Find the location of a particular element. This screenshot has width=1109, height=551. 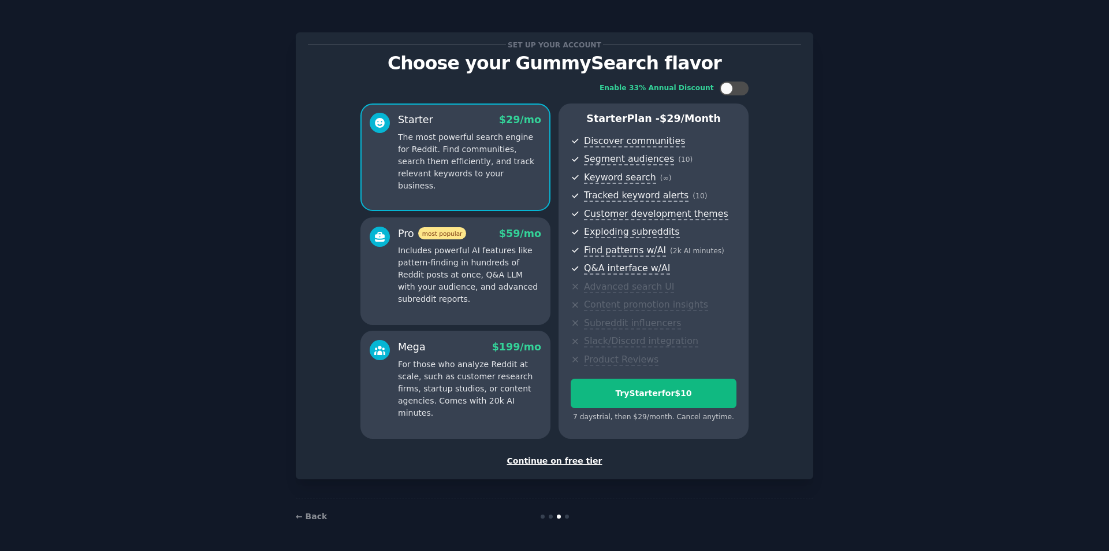

span: Content promotion insights is located at coordinates (646, 304).